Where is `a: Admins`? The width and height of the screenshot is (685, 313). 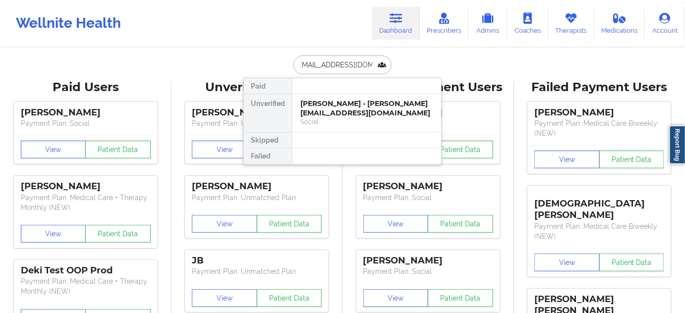
a: Admins is located at coordinates (488, 23).